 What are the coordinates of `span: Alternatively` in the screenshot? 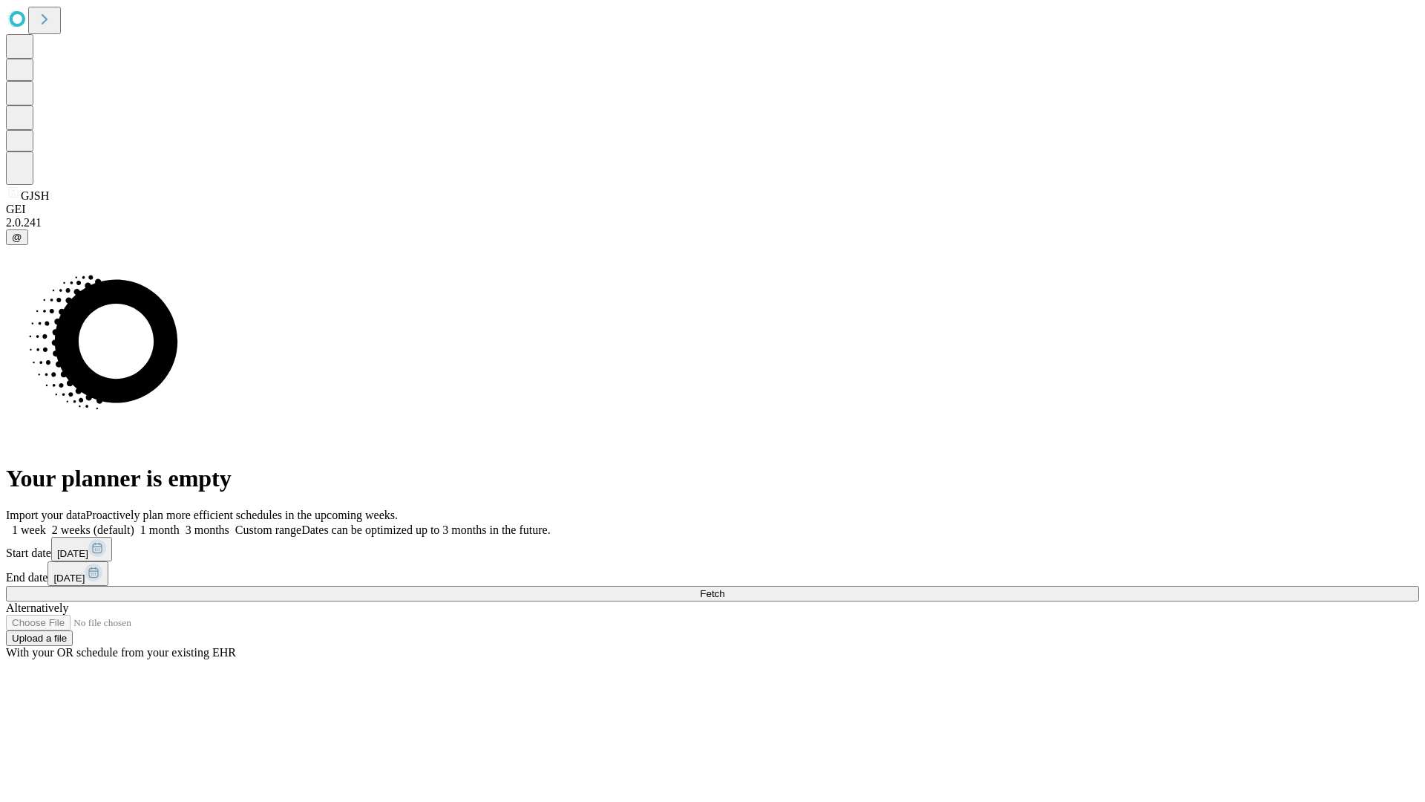 It's located at (37, 607).